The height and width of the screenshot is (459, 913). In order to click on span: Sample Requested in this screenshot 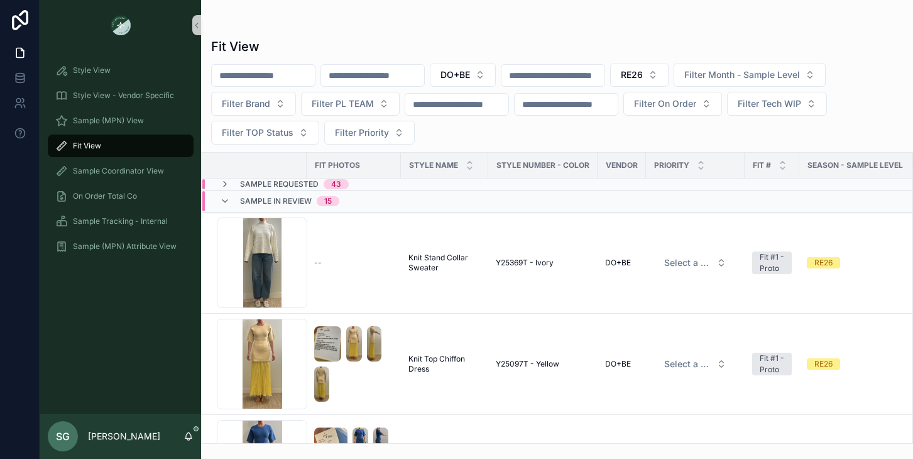, I will do `click(279, 184)`.